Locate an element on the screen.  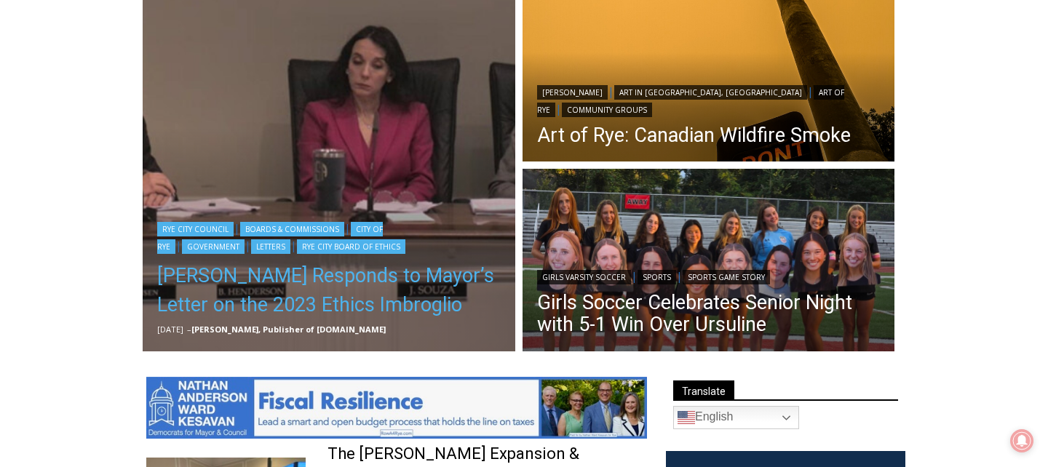
span: Translate is located at coordinates (704, 390).